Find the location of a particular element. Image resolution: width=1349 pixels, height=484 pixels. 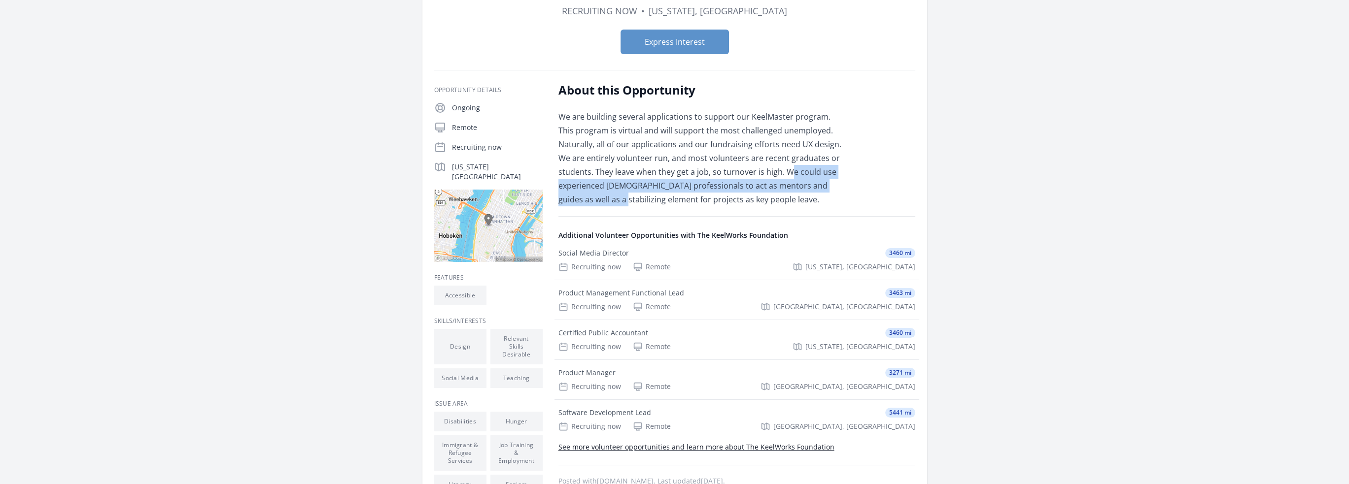

li: Hunger is located at coordinates (516, 422).